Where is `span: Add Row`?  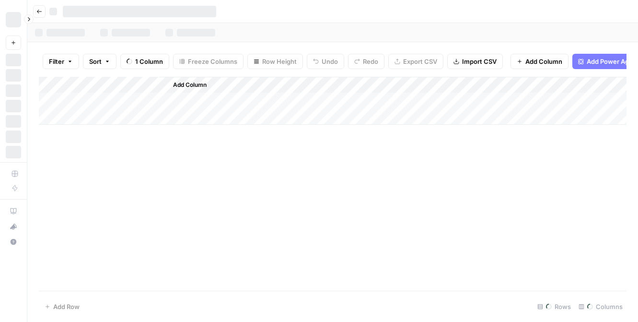 span: Add Row is located at coordinates (66, 307).